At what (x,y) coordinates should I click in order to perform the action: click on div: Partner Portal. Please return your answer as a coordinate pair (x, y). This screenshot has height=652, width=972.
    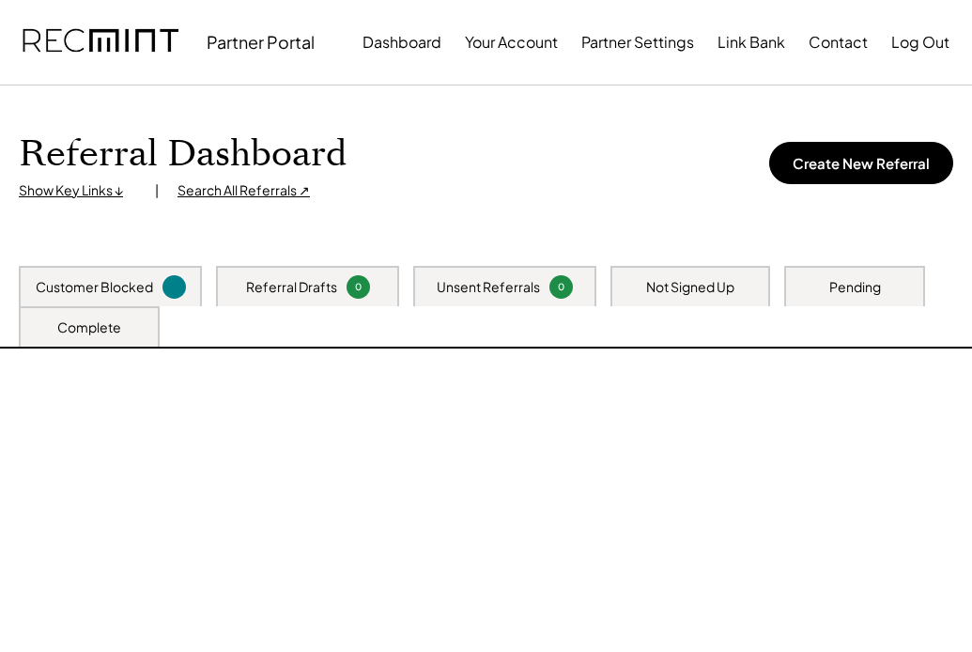
    Looking at the image, I should click on (260, 41).